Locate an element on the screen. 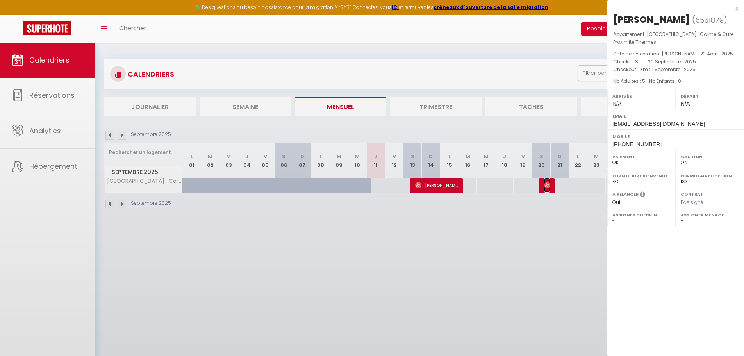 The width and height of the screenshot is (744, 356). label: A relancer is located at coordinates (625, 194).